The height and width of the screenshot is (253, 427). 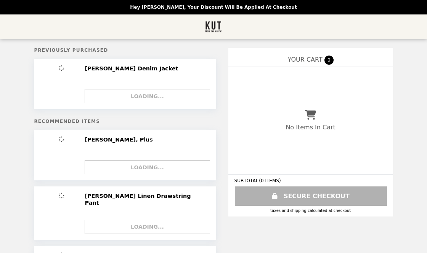 I want to click on div: Taxes and Shipping calculated at checkout, so click(x=311, y=211).